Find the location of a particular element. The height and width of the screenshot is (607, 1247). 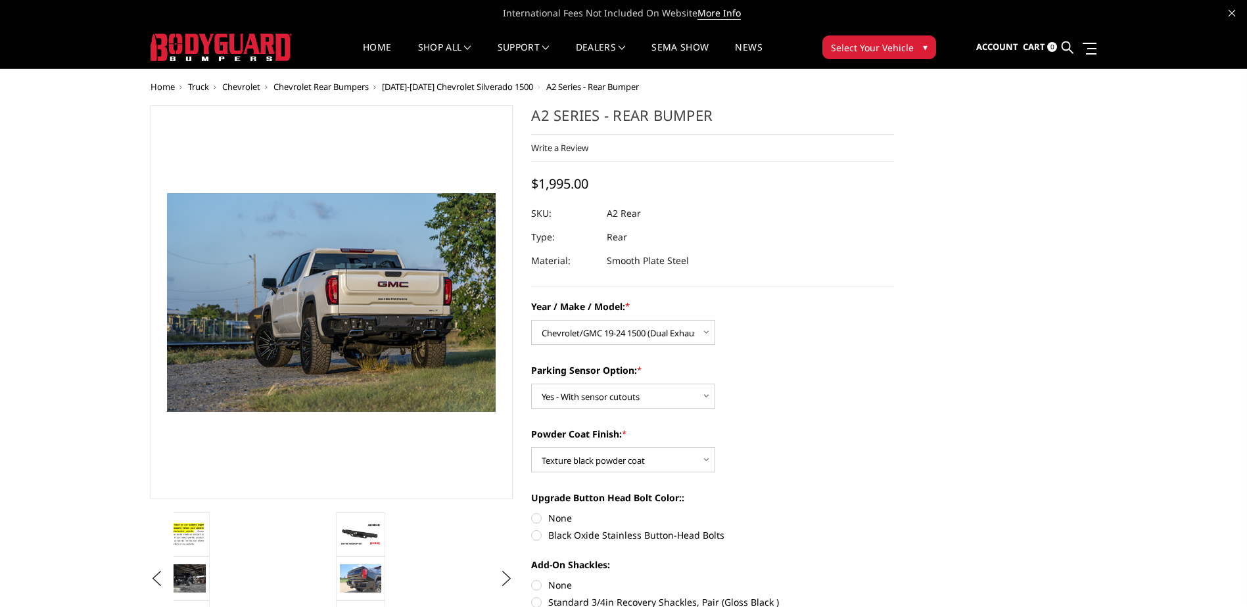

a: Chevrolet Rear Bumpers is located at coordinates (321, 87).